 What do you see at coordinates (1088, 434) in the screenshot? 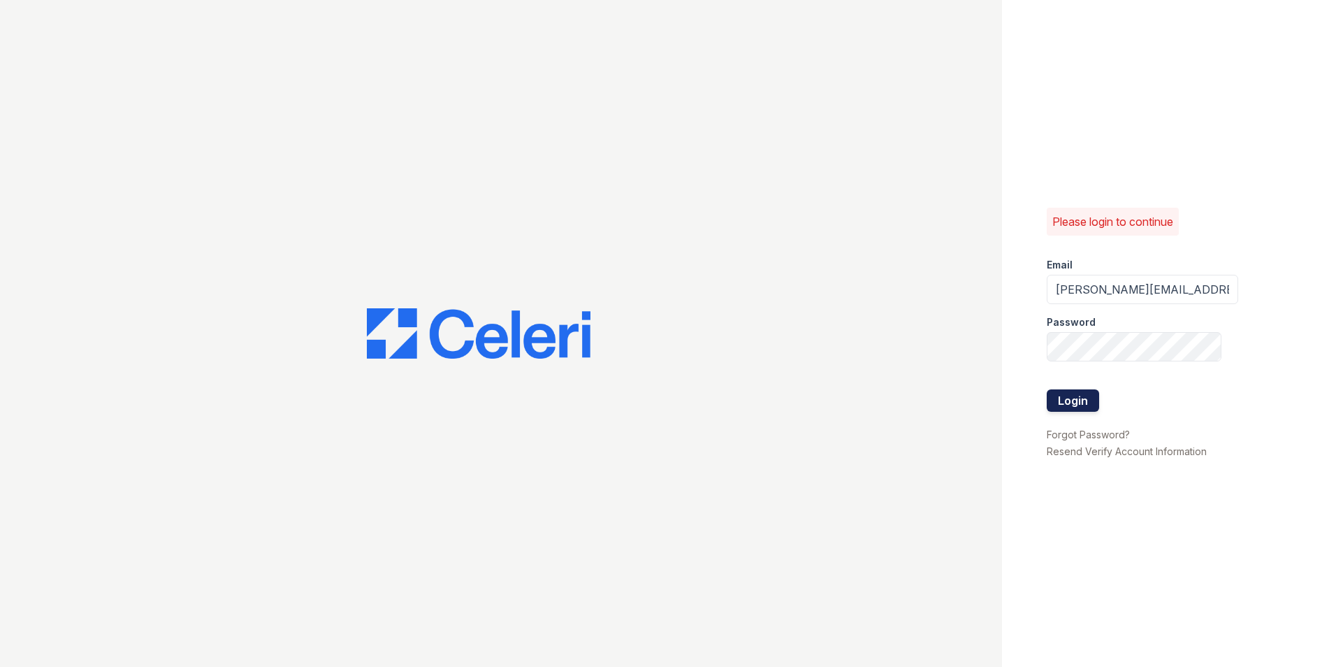
I see `a: Forgot Password?` at bounding box center [1088, 434].